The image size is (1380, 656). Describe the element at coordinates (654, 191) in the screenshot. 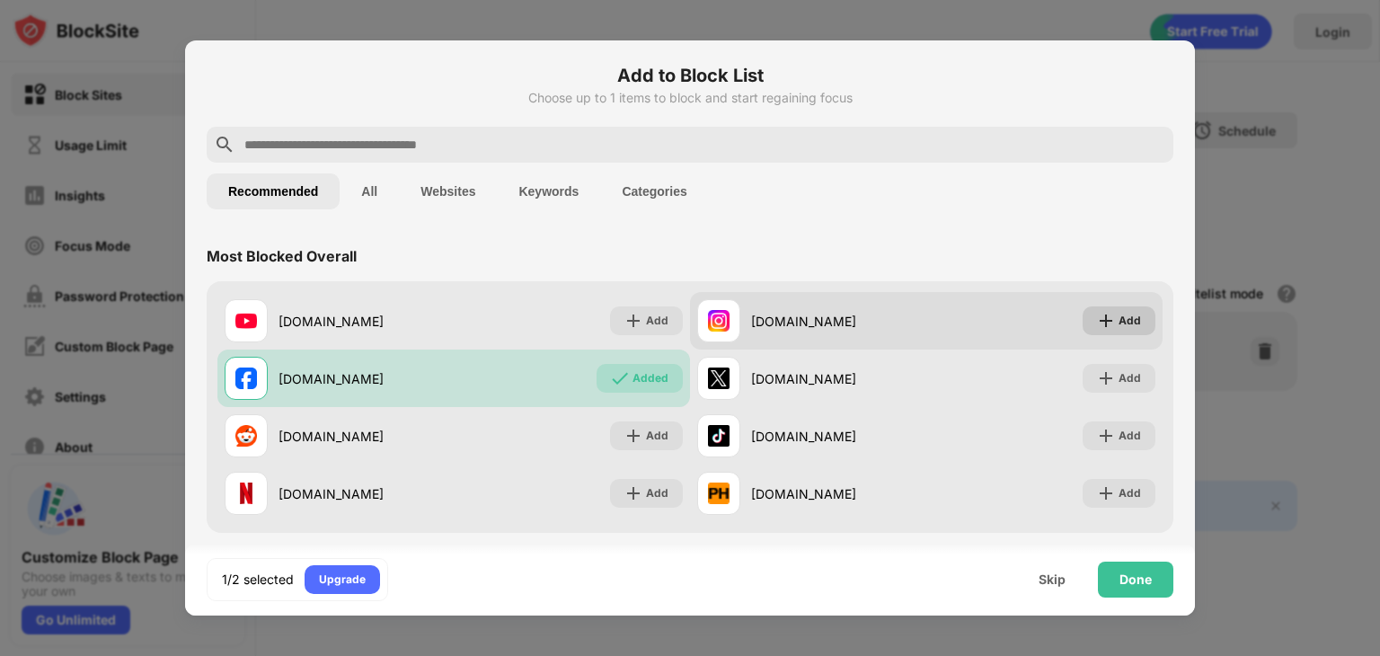

I see `button: Categories` at that location.